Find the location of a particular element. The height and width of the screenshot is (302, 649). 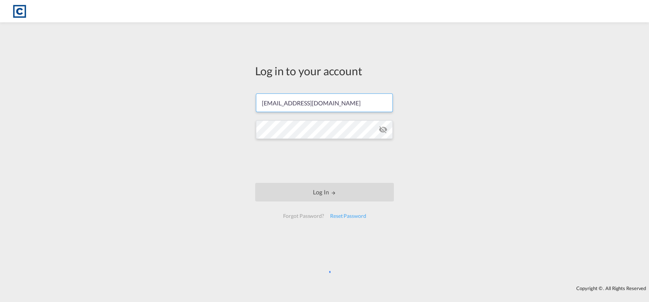

img: 1fdb9190129311efbfaf67cbb4249bed.jpeg is located at coordinates (19, 11).